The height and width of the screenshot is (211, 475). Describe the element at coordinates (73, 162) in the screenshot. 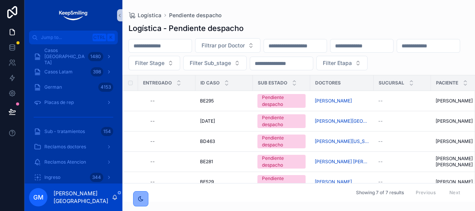

I see `a: Reclamos Atencion` at that location.